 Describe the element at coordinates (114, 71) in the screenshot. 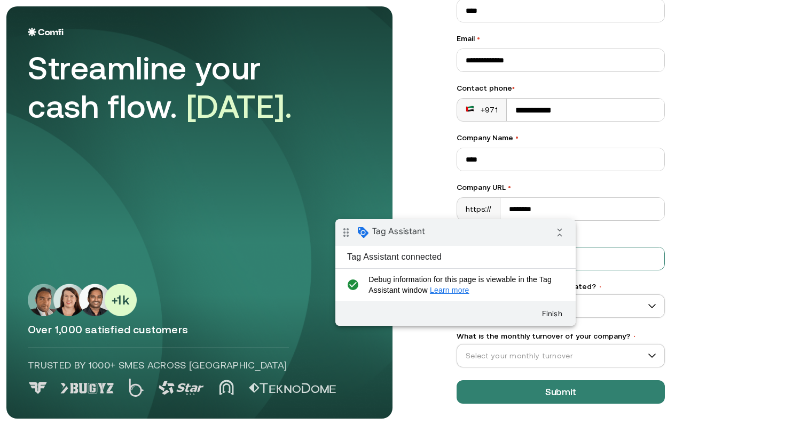

I see `a: Learn more` at that location.